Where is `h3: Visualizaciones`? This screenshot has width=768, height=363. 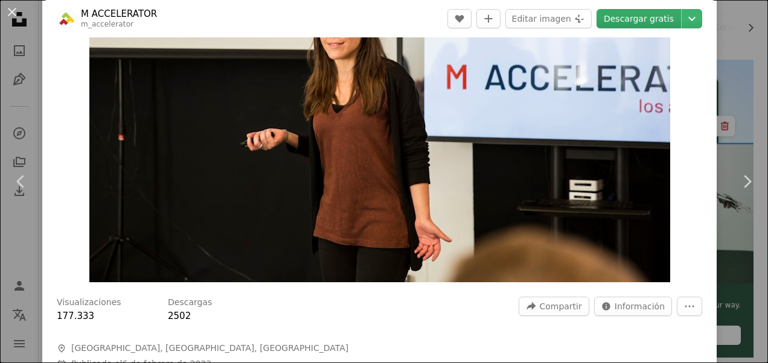 h3: Visualizaciones is located at coordinates (89, 303).